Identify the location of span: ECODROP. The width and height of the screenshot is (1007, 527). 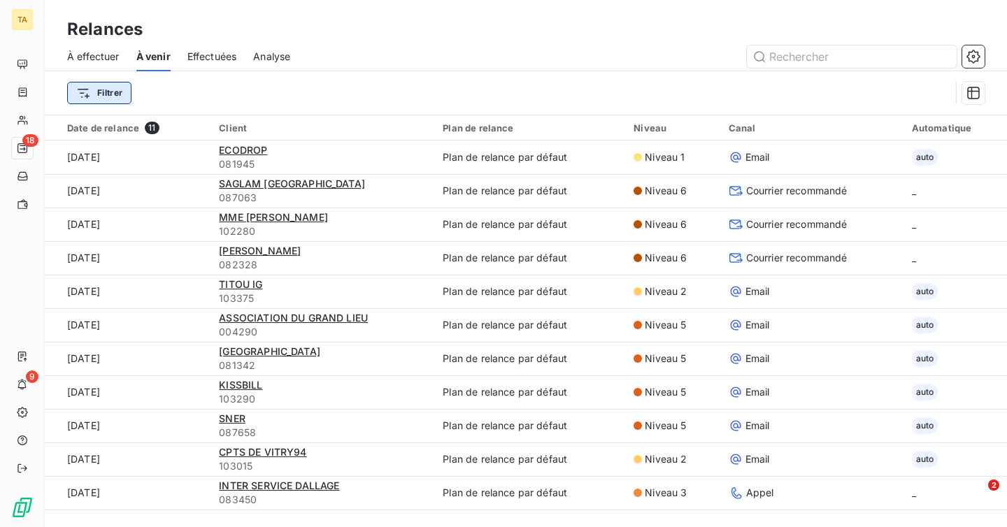
(243, 150).